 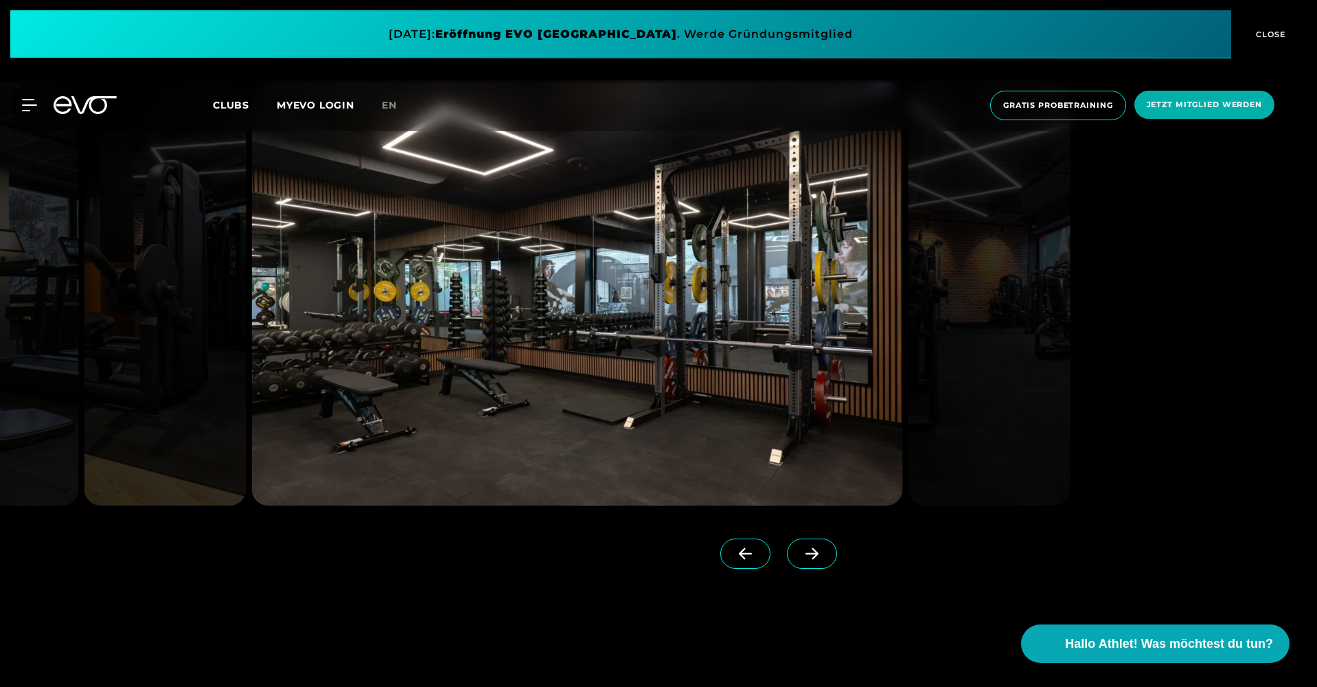 I want to click on span: en, so click(x=389, y=105).